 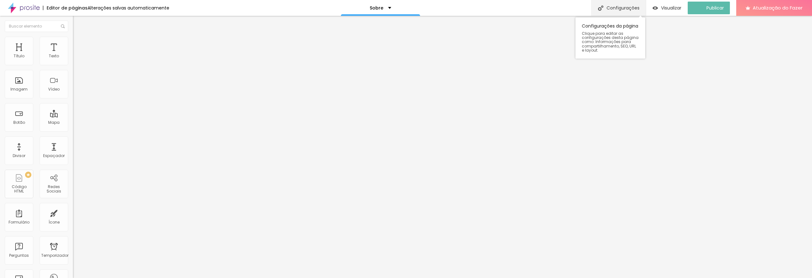 I want to click on font: Temporizador, so click(x=55, y=256).